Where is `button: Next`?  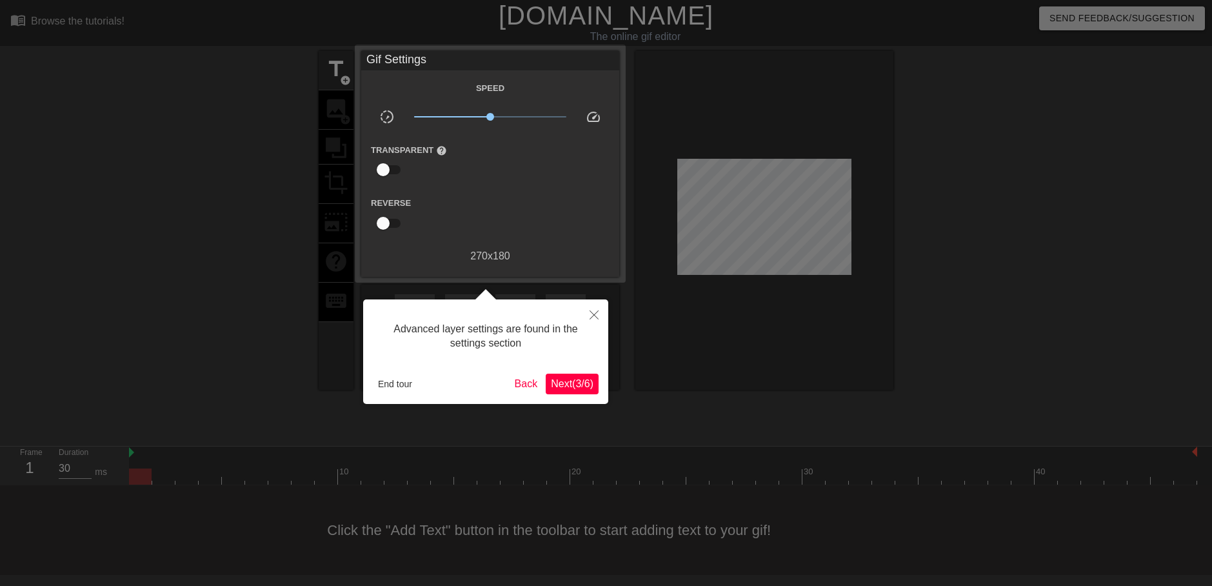
button: Next is located at coordinates (572, 384).